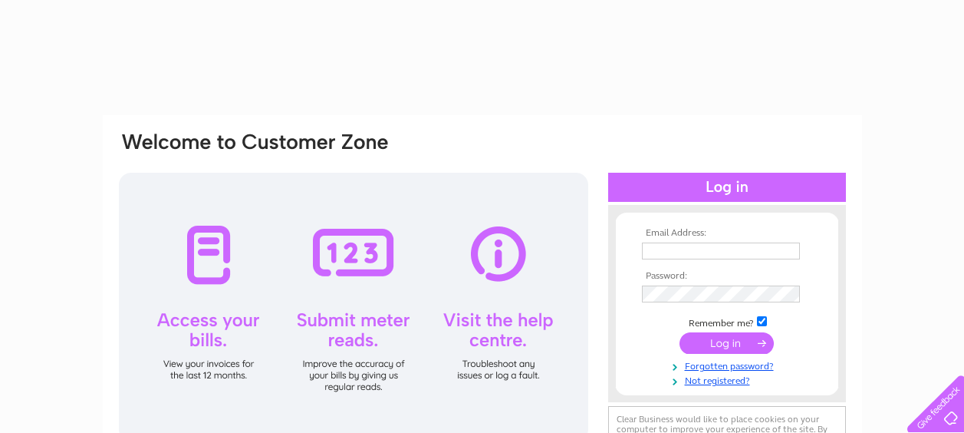  Describe the element at coordinates (729, 364) in the screenshot. I see `a: Forgotten password?` at that location.